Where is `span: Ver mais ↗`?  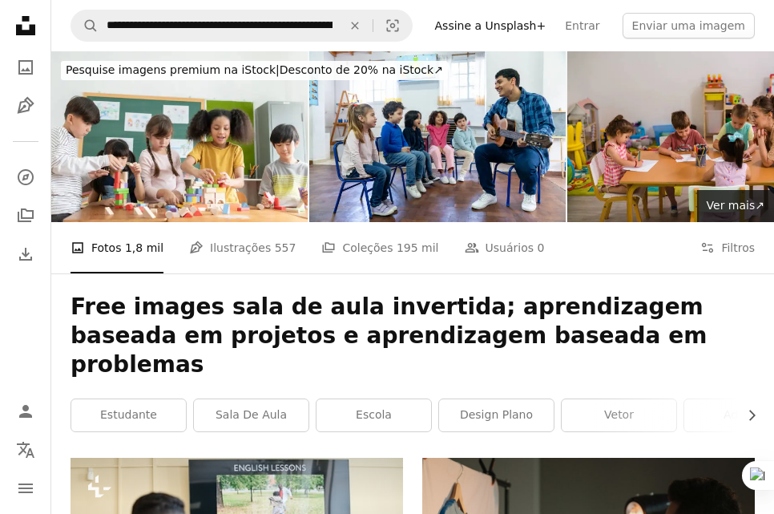 span: Ver mais ↗ is located at coordinates (736, 205).